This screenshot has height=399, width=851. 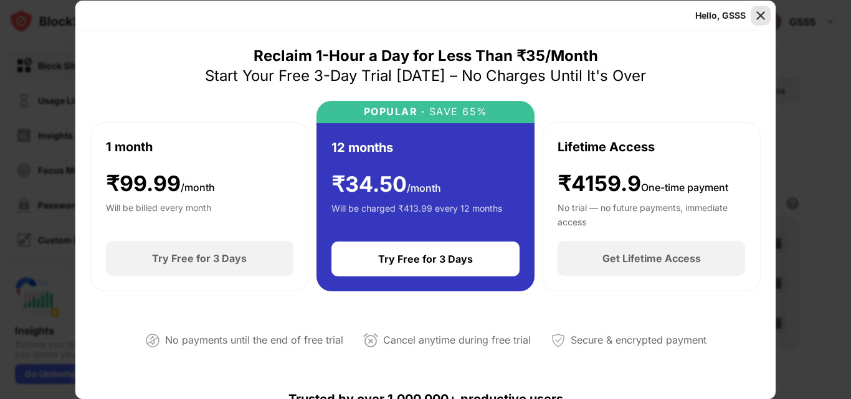 I want to click on div: Reclaim 1-Hour a Day for Less Than ₹35/Month, so click(x=426, y=56).